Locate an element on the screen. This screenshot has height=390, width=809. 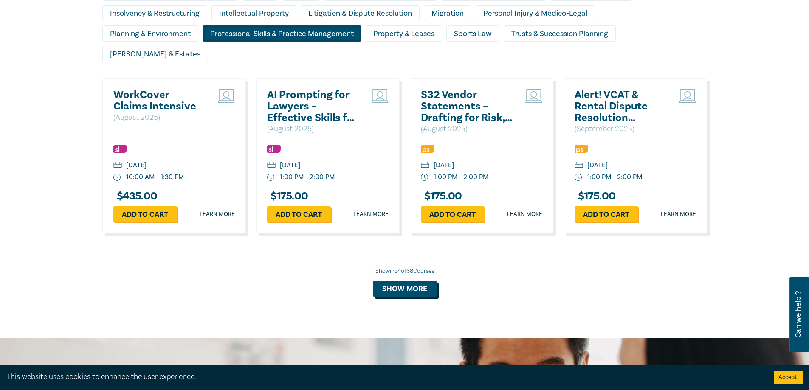
a: S32 Vendor Statements – Drafting for Risk, Clarity & Compliance is located at coordinates (466, 106).